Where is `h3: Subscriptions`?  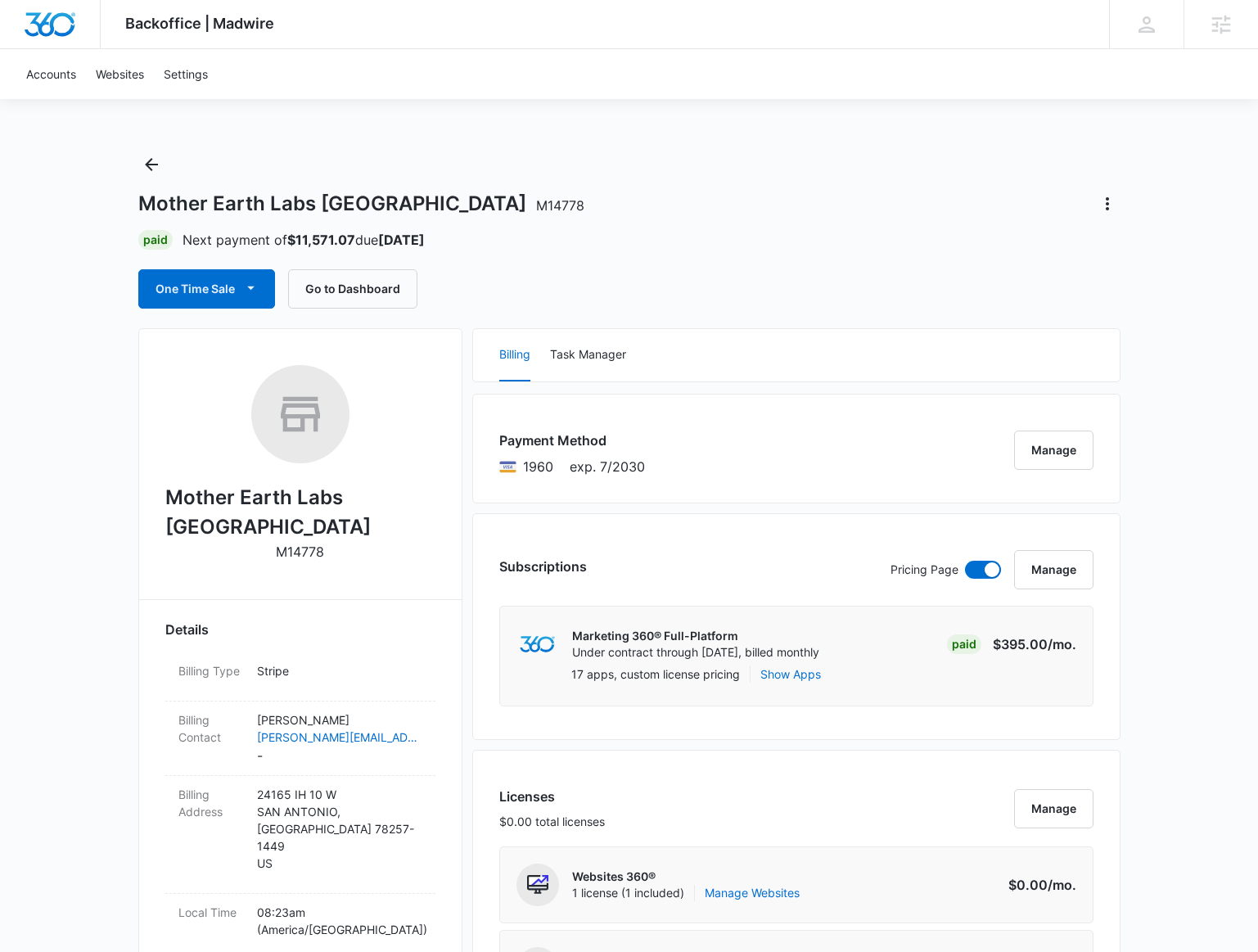 h3: Subscriptions is located at coordinates (543, 566).